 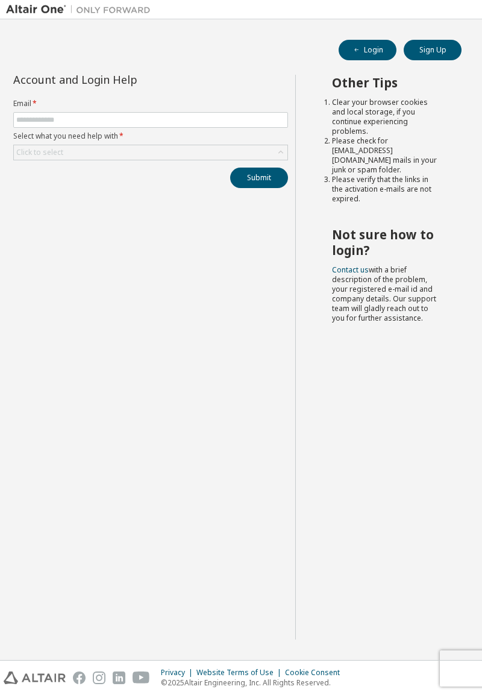 I want to click on span: with a brief description of the problem, your registered e-mail id and company details. Our suppo..., so click(x=384, y=294).